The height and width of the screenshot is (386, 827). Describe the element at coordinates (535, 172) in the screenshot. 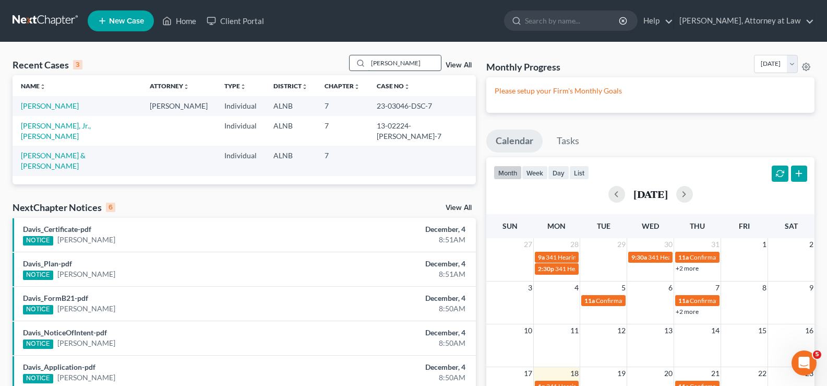

I see `button: week` at that location.